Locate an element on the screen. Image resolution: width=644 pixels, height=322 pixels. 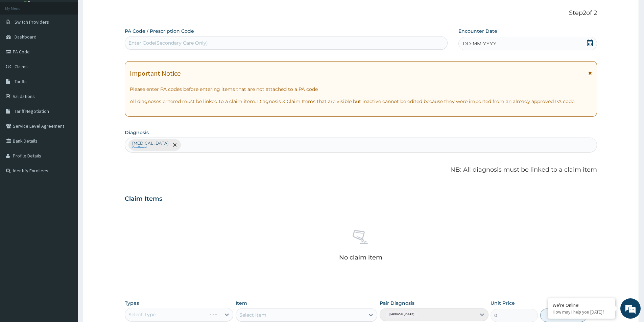
div: Chat with us now is located at coordinates (74, 42).